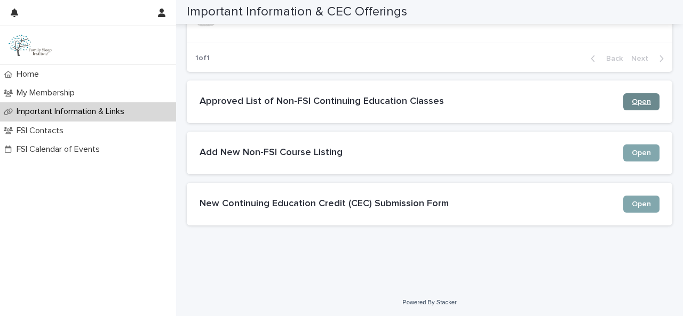 This screenshot has width=683, height=316. Describe the element at coordinates (605, 59) in the screenshot. I see `button: Back` at that location.